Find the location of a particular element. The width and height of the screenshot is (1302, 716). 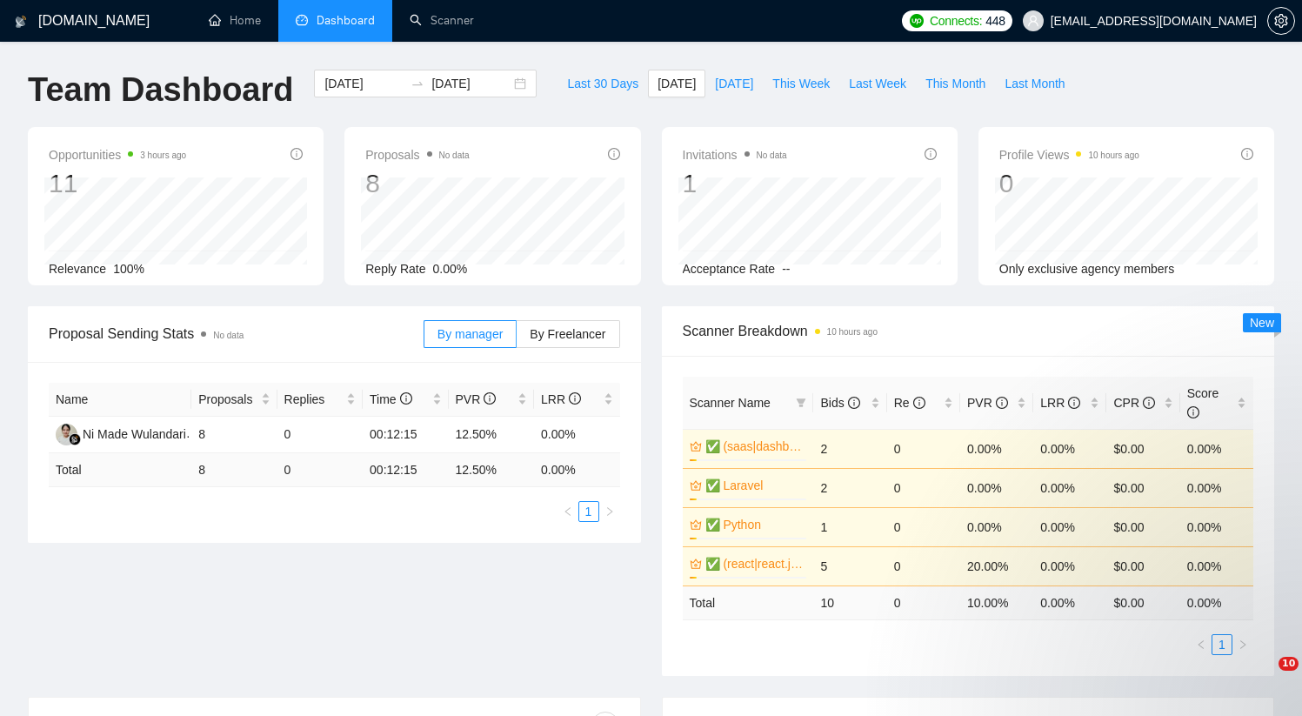

span: Relevance is located at coordinates (77, 269).